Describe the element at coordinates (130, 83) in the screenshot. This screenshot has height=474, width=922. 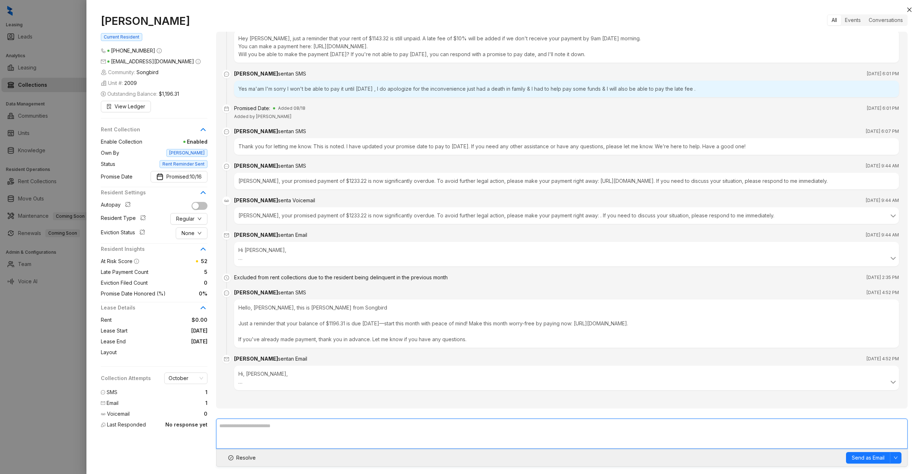
I see `span: 2009` at that location.